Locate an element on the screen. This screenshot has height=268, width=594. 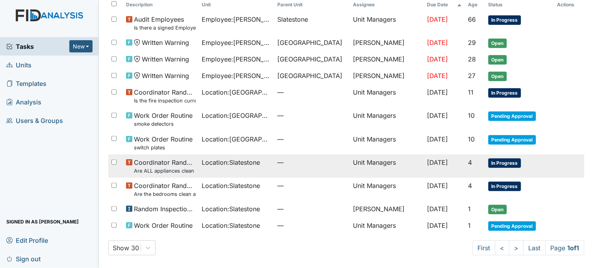
span: Coordinator Random Is the fire inspection current (from the Fire Marshall)? is located at coordinates (165, 96).